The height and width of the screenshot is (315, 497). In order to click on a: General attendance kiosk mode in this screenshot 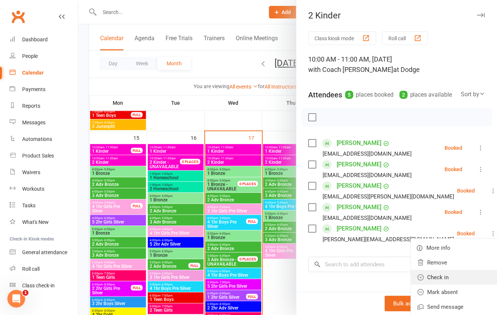, I will do `click(44, 253)`.